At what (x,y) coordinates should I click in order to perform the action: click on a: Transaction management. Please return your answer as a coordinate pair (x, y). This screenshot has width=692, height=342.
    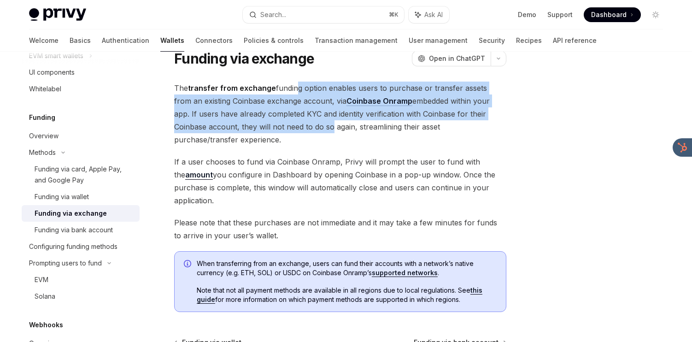
    Looking at the image, I should click on (356, 41).